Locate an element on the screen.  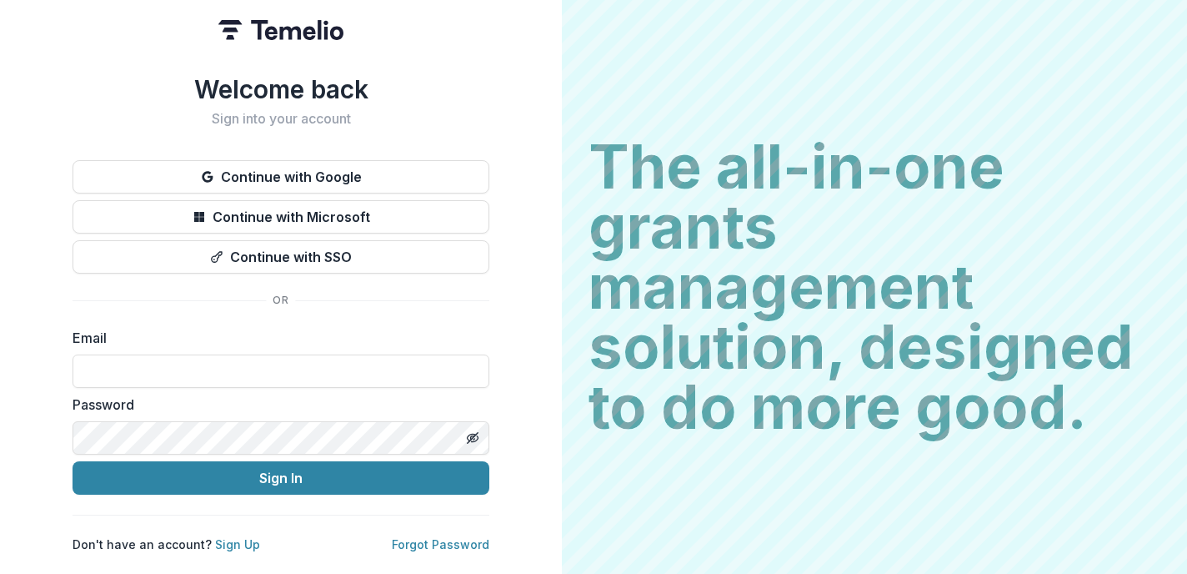
h2: Sign into your account is located at coordinates (281, 118).